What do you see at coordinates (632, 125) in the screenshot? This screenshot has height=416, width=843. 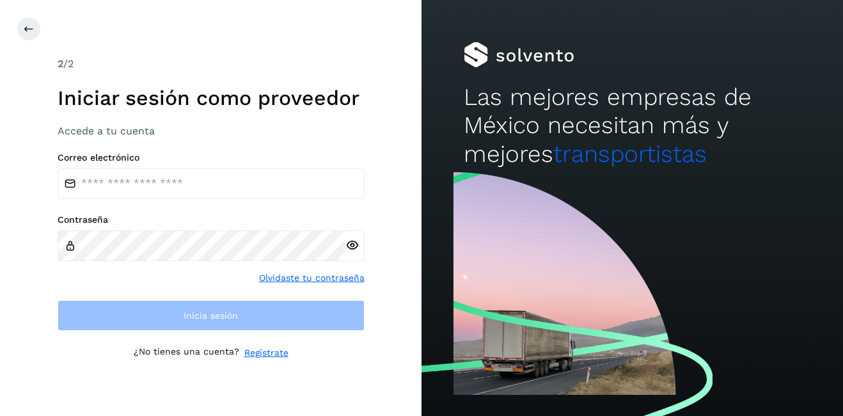 I see `h2: Las mejores empresas de México necesitan más y mejores` at bounding box center [632, 125].